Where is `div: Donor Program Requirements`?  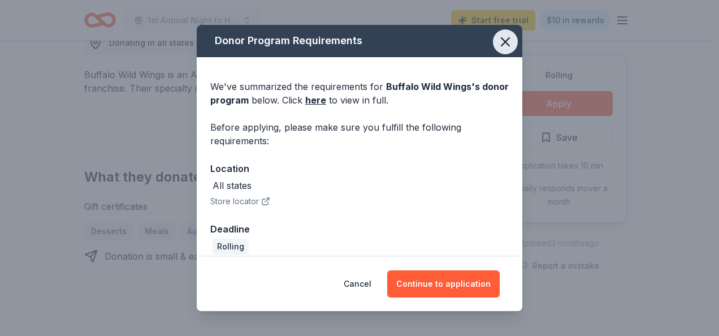
div: Donor Program Requirements is located at coordinates (359, 41).